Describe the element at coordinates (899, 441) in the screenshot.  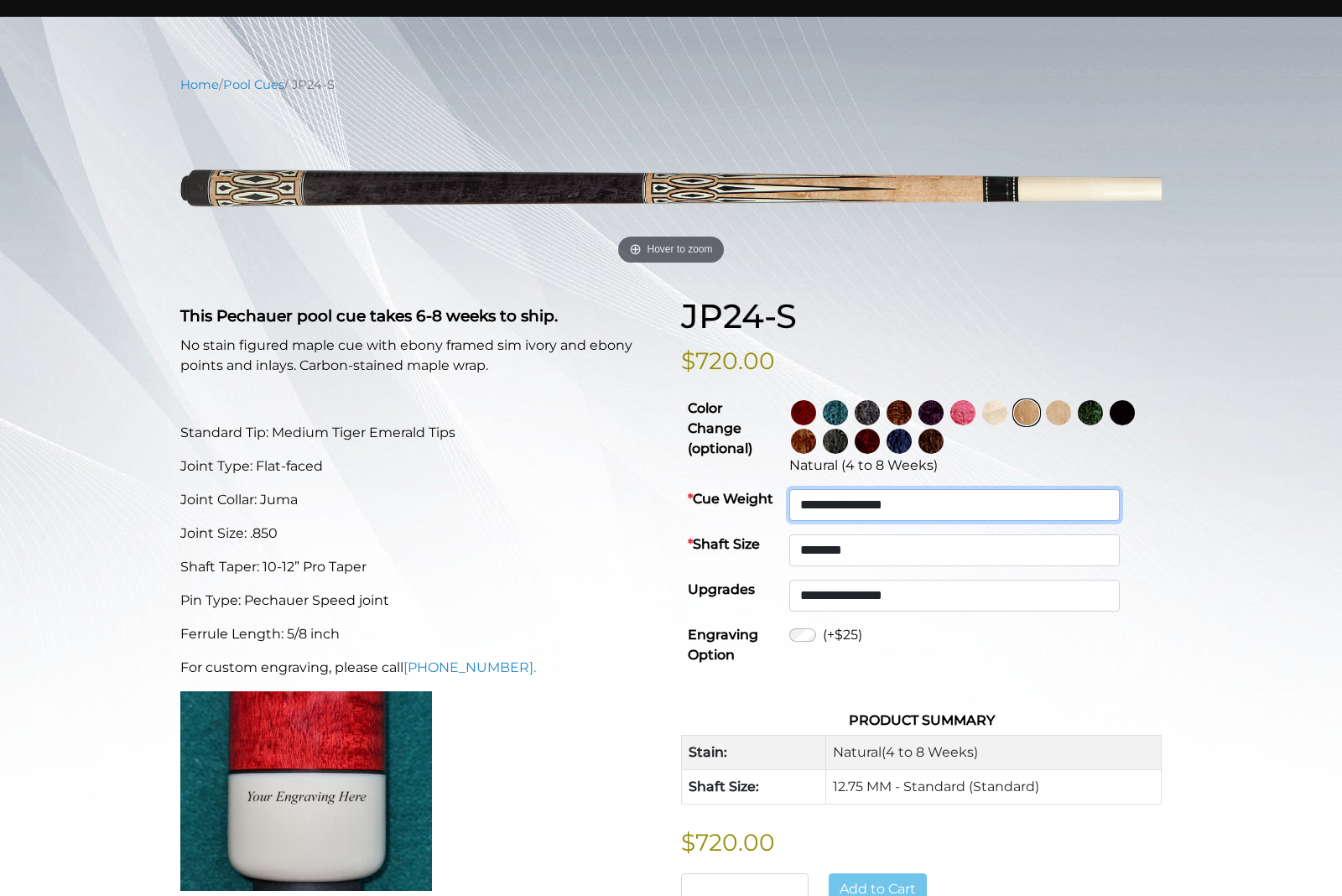
I see `img: Blue` at that location.